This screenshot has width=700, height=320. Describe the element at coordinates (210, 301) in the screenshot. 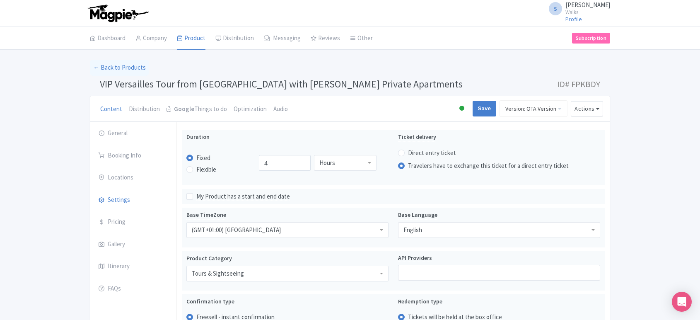

I see `span: Confirmation type` at that location.